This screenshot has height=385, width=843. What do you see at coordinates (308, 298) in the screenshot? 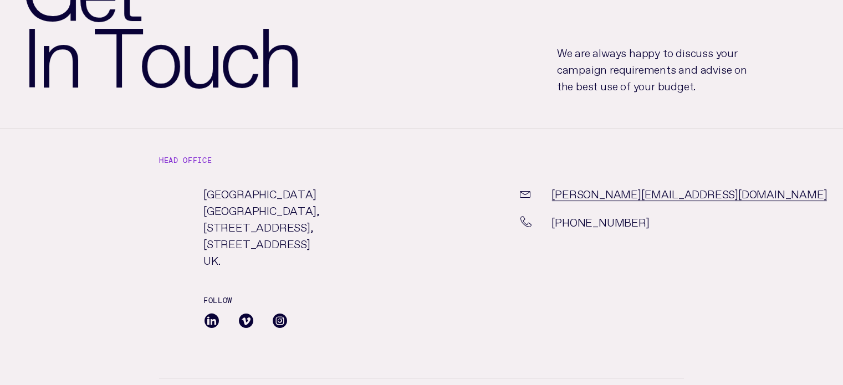
I see `h4: Follow` at bounding box center [308, 298].